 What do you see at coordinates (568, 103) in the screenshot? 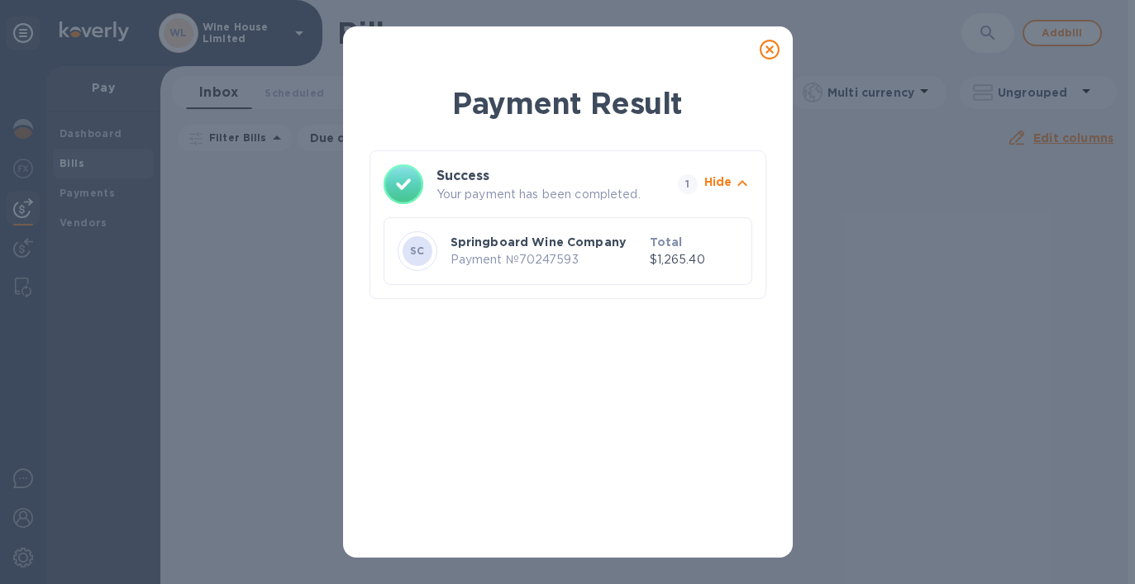
I see `h1: Payment Result` at bounding box center [568, 103].